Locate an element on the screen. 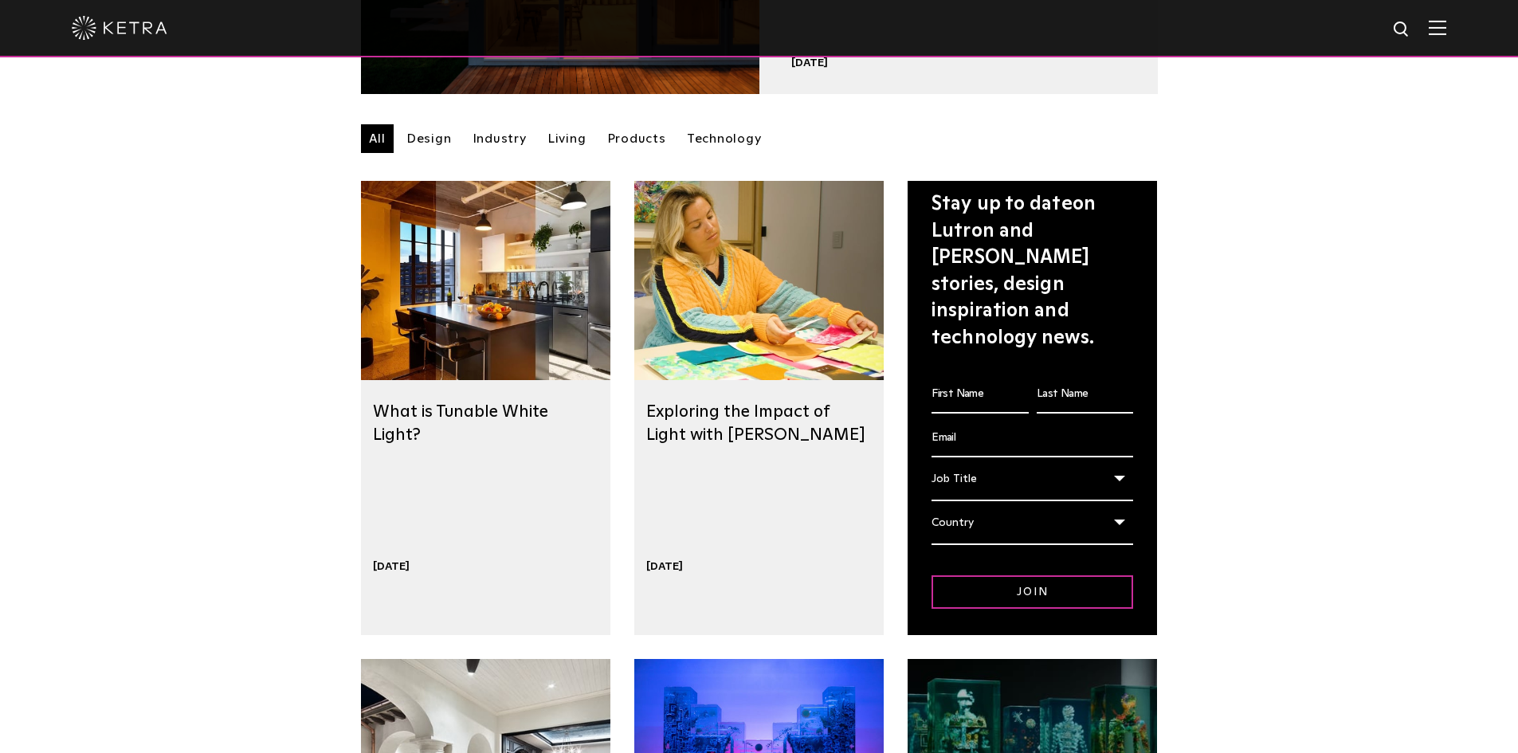  div: Country is located at coordinates (1032, 526).